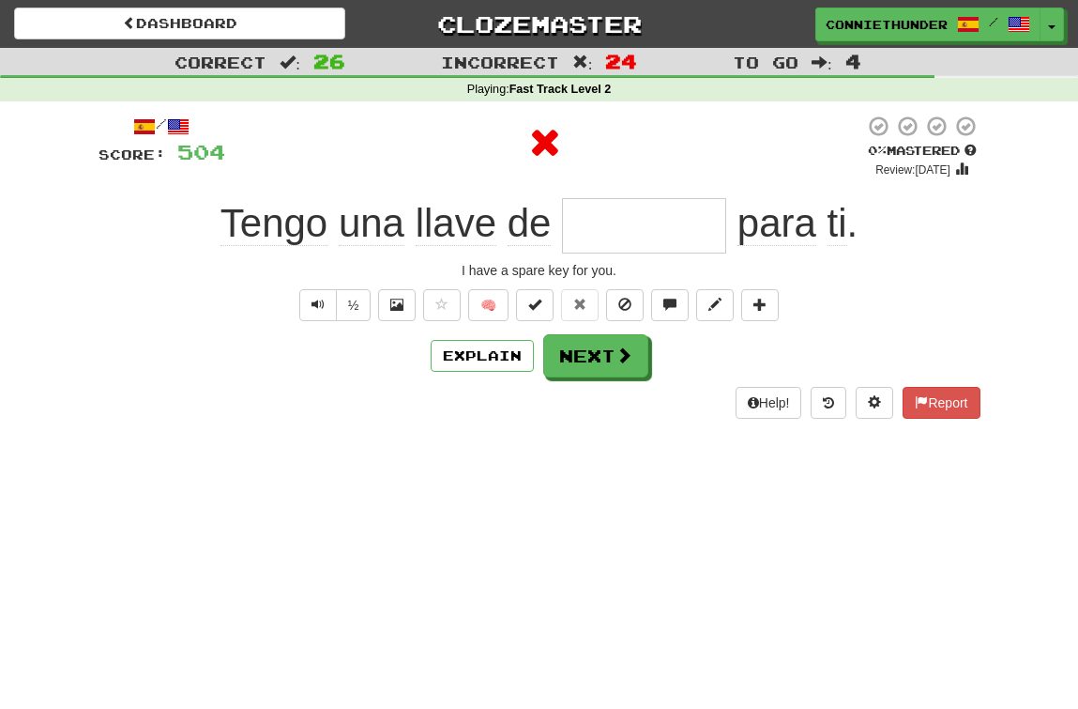 The width and height of the screenshot is (1078, 709). What do you see at coordinates (760, 305) in the screenshot?
I see `button: Add to collection (alt+a)` at bounding box center [760, 305].